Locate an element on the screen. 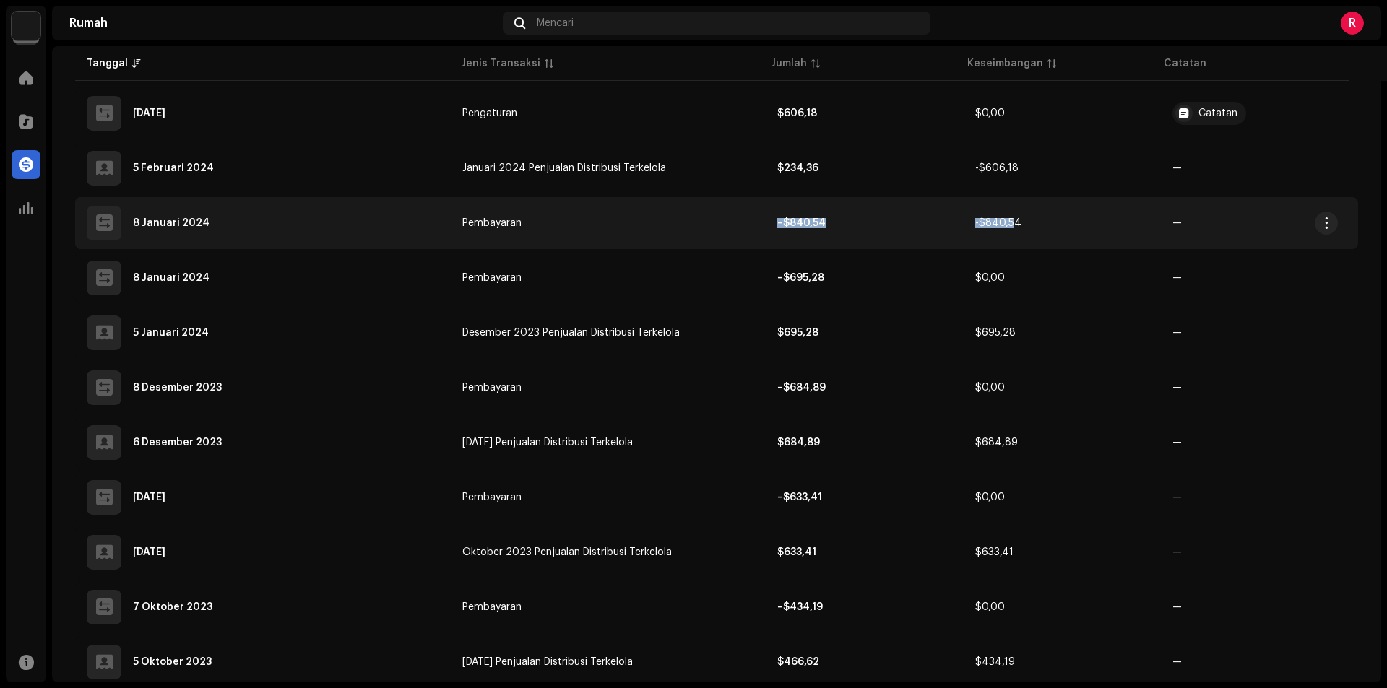 Image resolution: width=1387 pixels, height=688 pixels. font: Januari 2024 Penjualan Distribusi Terkelola is located at coordinates (564, 168).